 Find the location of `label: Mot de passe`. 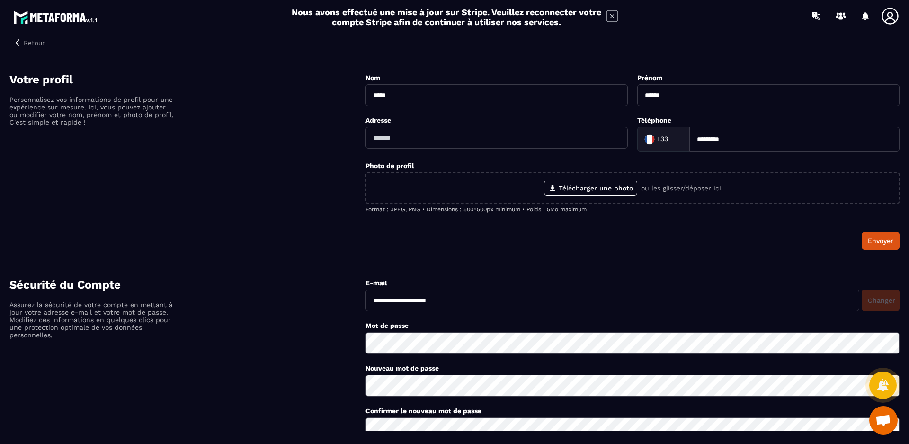

label: Mot de passe is located at coordinates (387, 325).